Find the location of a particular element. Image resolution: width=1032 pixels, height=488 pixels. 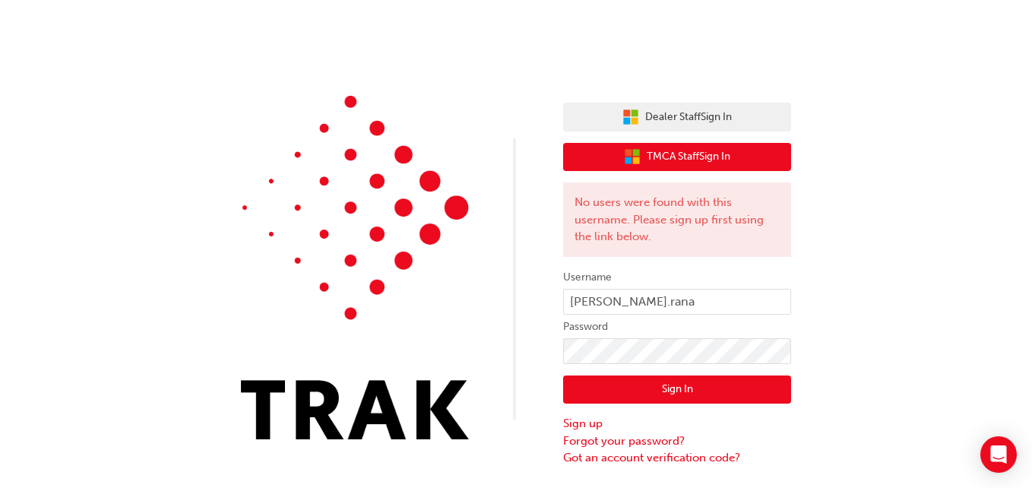

label: Password is located at coordinates (677, 327).